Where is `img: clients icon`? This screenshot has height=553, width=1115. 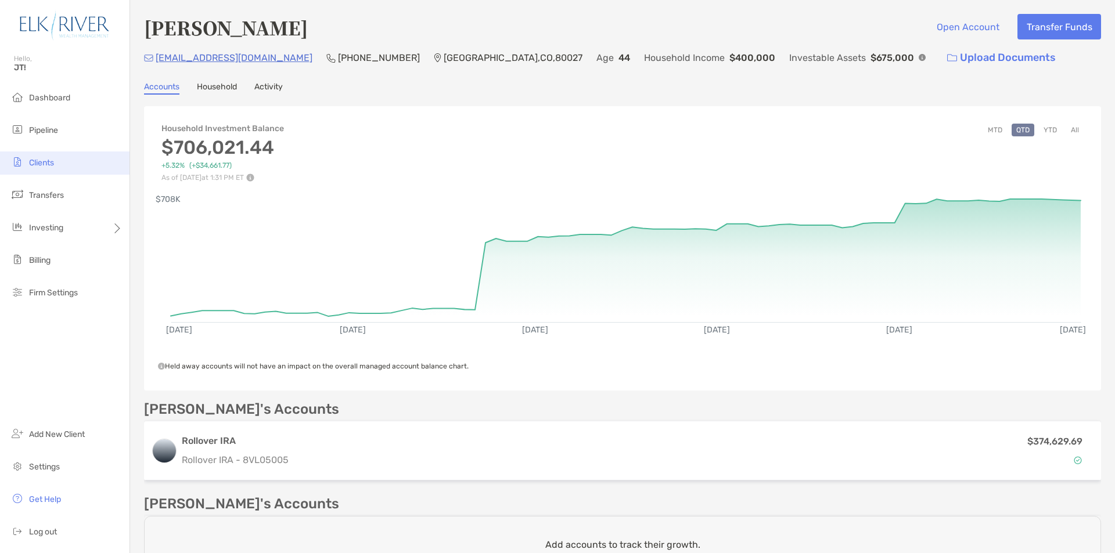
img: clients icon is located at coordinates (17, 162).